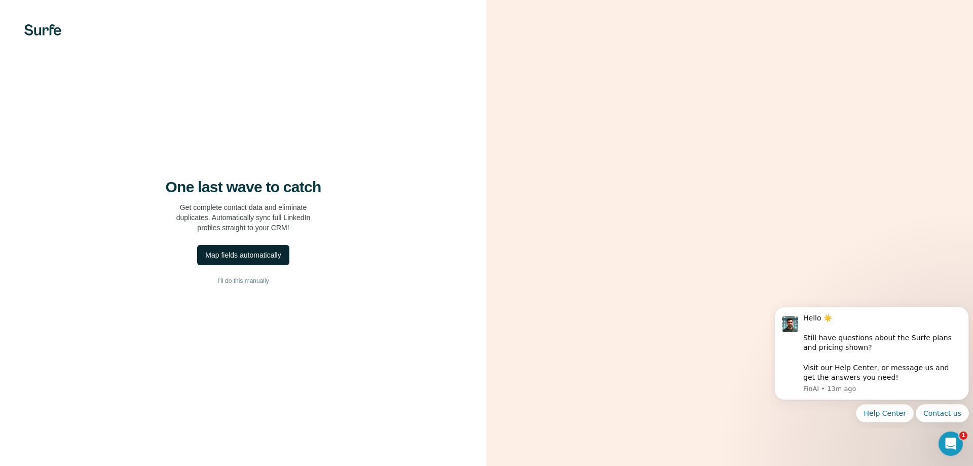  I want to click on p: Message from FinAI, sent 13m ago, so click(112, 91).